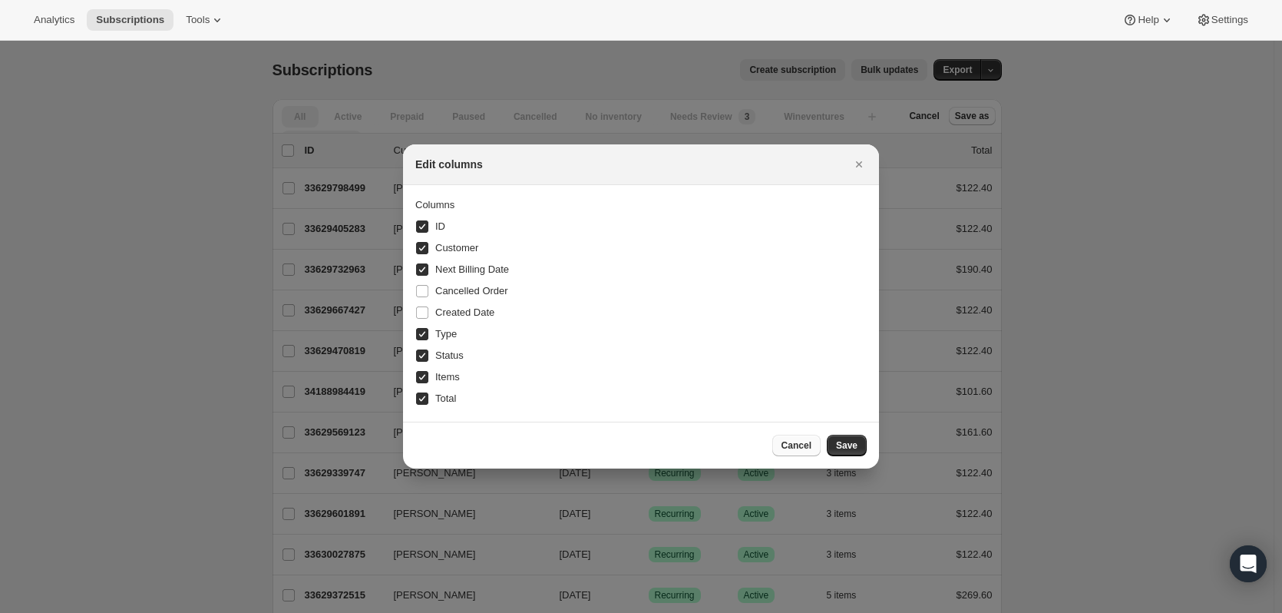  Describe the element at coordinates (465, 312) in the screenshot. I see `span: Created Date` at that location.